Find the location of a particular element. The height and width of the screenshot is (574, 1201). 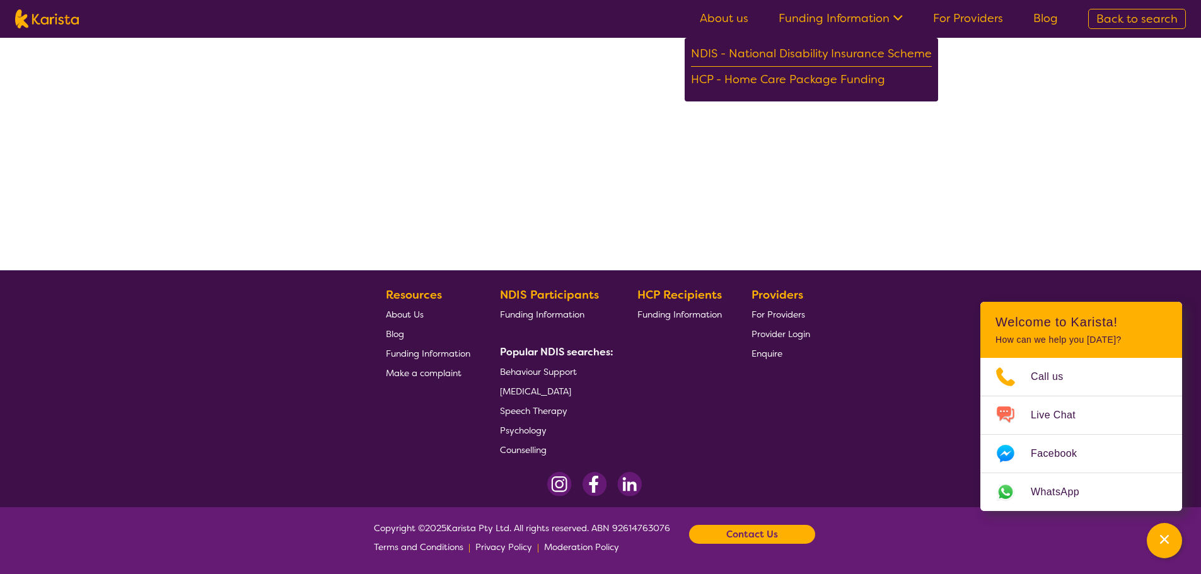

a: Behaviour Support is located at coordinates (554, 371).